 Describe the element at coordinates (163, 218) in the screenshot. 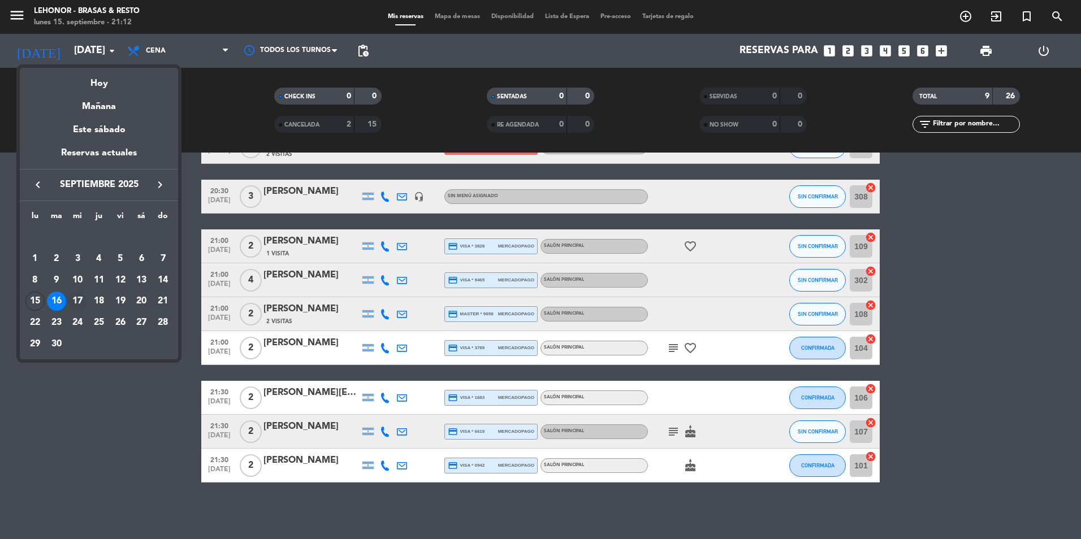

I see `th: domingo` at that location.